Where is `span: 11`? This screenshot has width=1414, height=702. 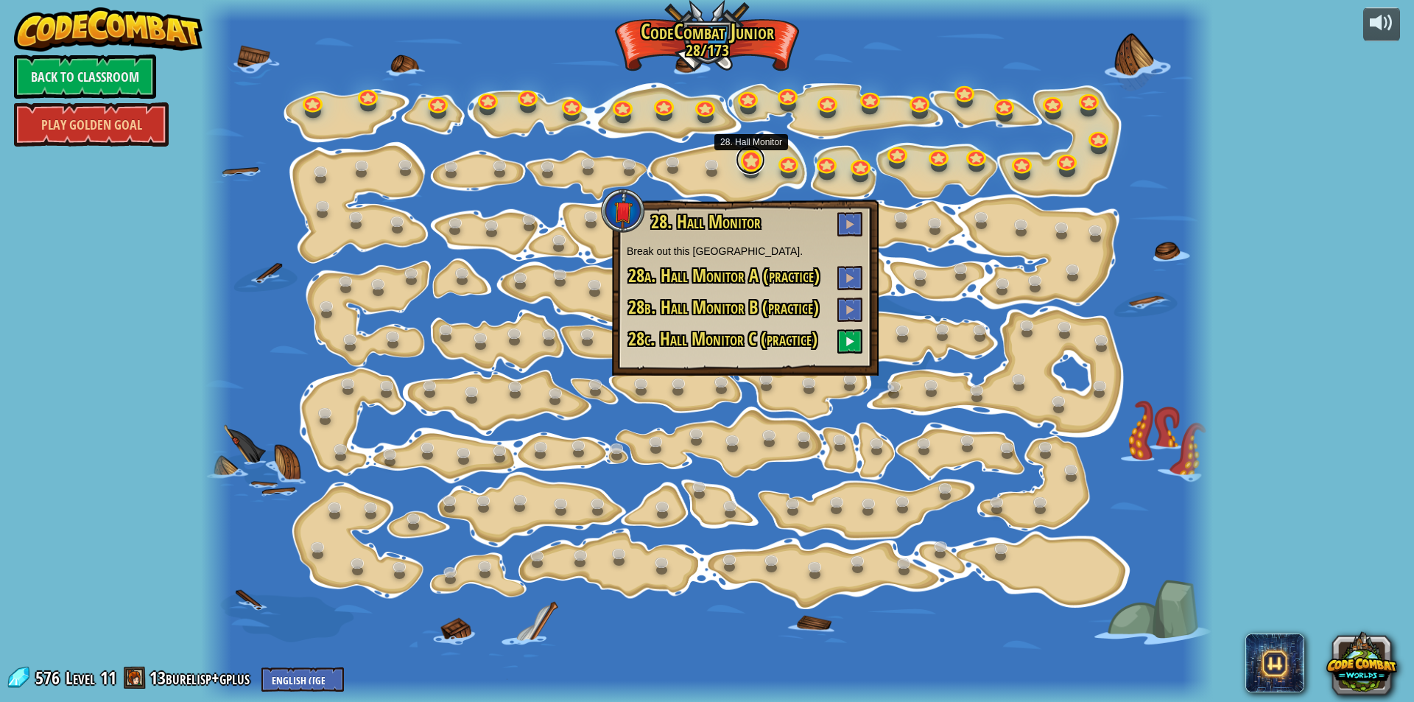 span: 11 is located at coordinates (108, 678).